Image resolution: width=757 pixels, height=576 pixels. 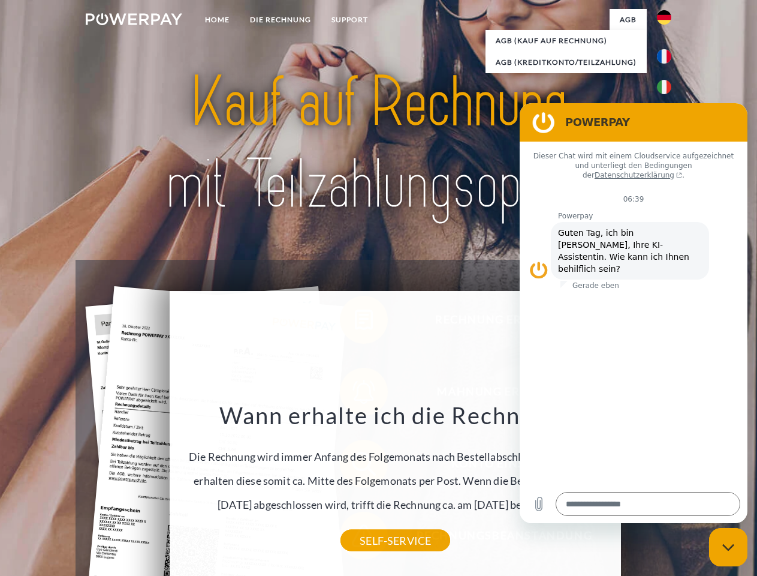 I want to click on img: it, so click(x=664, y=87).